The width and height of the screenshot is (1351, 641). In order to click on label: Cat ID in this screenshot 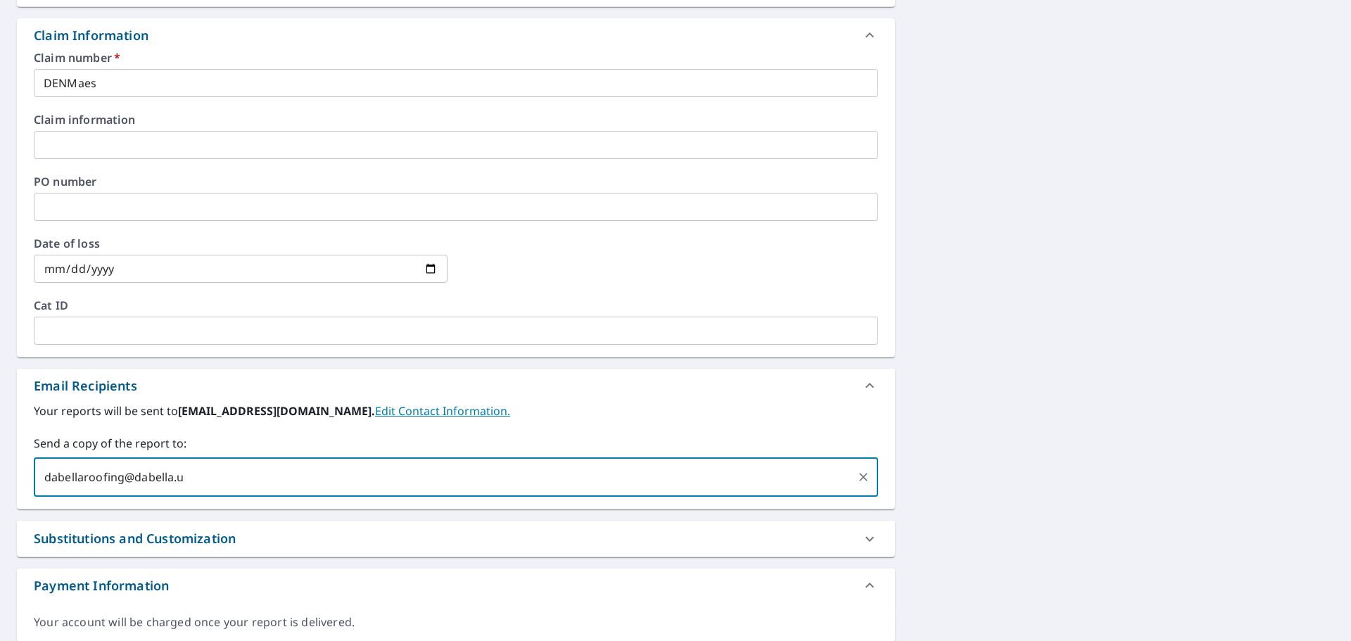, I will do `click(456, 305)`.